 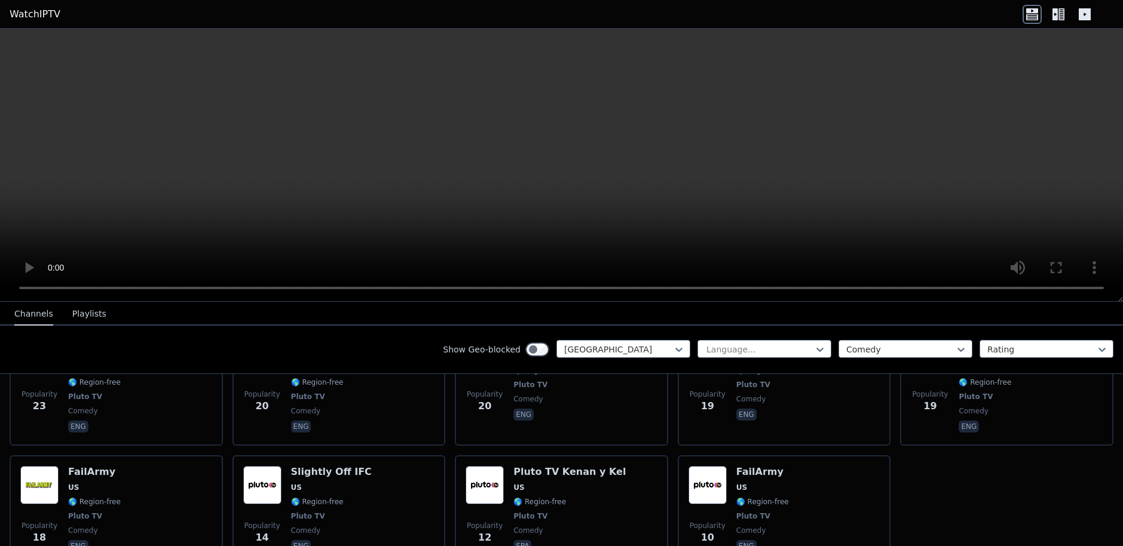 What do you see at coordinates (262, 485) in the screenshot?
I see `img: Slightly Off IFC` at bounding box center [262, 485].